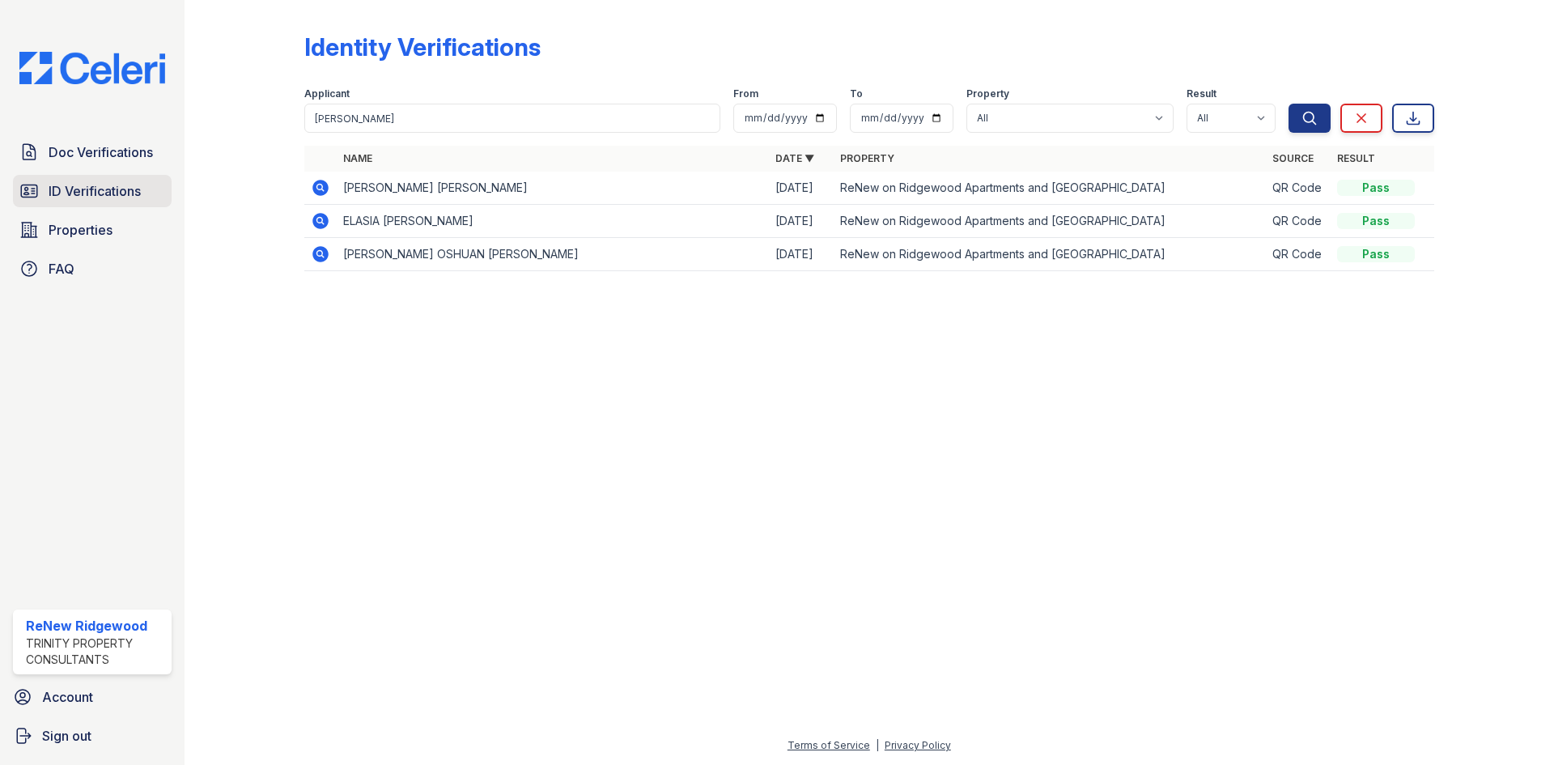 The image size is (1554, 765). What do you see at coordinates (987, 94) in the screenshot?
I see `label: Property` at bounding box center [987, 94].